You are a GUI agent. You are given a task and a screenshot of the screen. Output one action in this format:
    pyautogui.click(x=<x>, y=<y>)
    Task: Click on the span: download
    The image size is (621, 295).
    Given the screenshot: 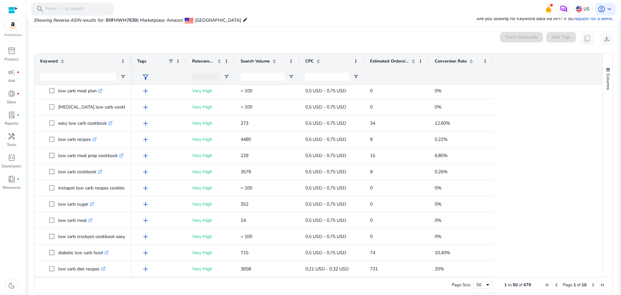 What is the action you would take?
    pyautogui.click(x=607, y=38)
    